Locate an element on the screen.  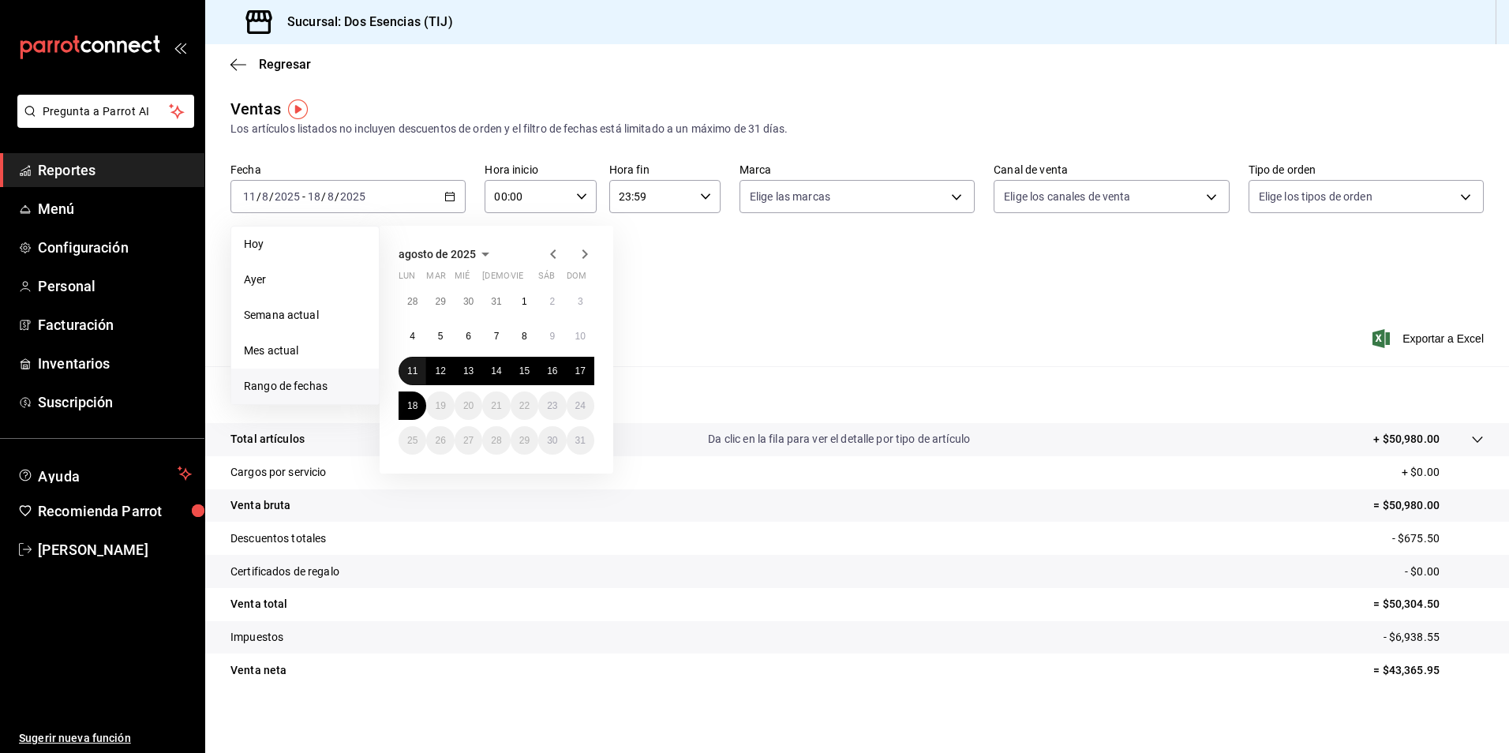
p: Total artículos is located at coordinates (268, 439).